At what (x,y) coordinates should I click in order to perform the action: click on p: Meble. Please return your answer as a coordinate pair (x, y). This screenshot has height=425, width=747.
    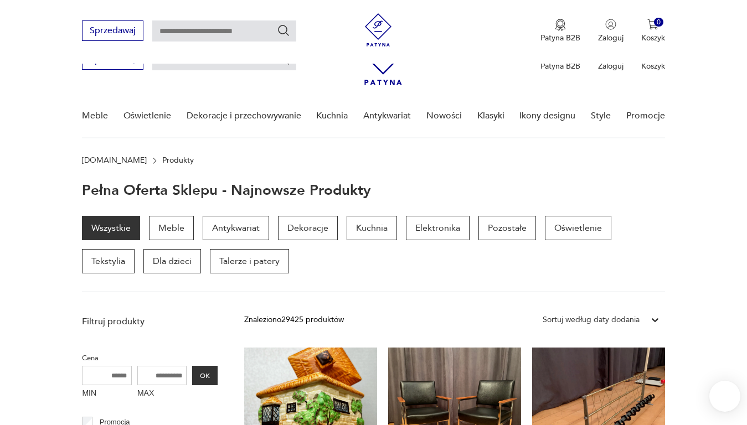
    Looking at the image, I should click on (171, 228).